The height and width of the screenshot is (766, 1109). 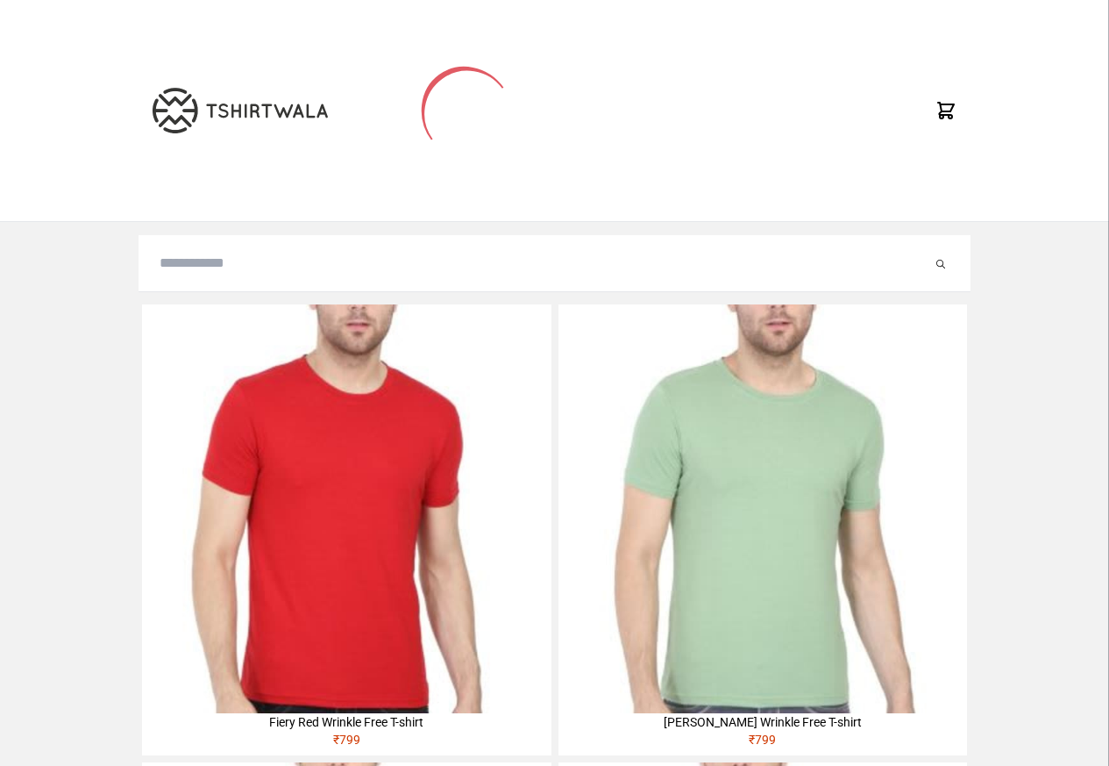 What do you see at coordinates (346, 722) in the screenshot?
I see `div: Fiery Red Wrinkle Free T-shirt` at bounding box center [346, 722].